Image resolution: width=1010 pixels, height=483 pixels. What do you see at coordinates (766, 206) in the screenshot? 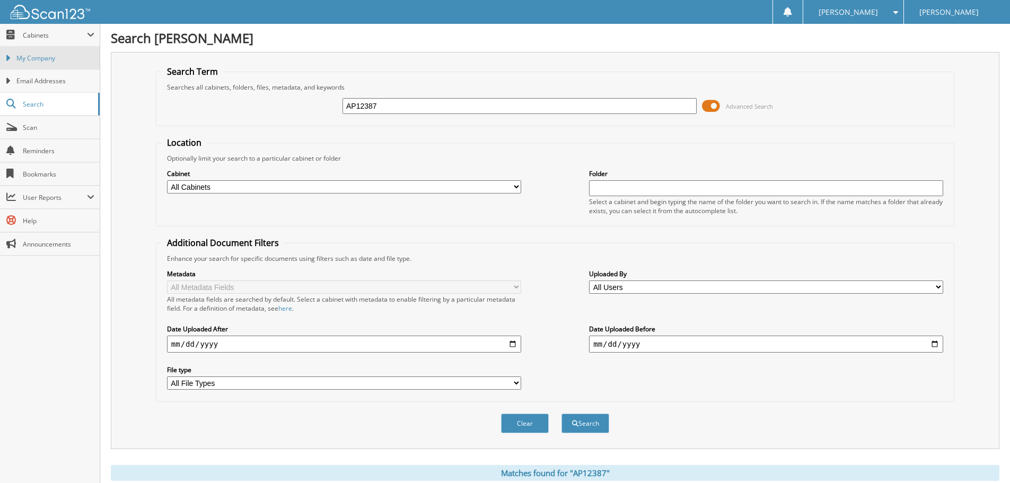
I see `div: Select a cabinet and begin typing the name of the folder you want to search in. If the name match...` at bounding box center [766, 206].